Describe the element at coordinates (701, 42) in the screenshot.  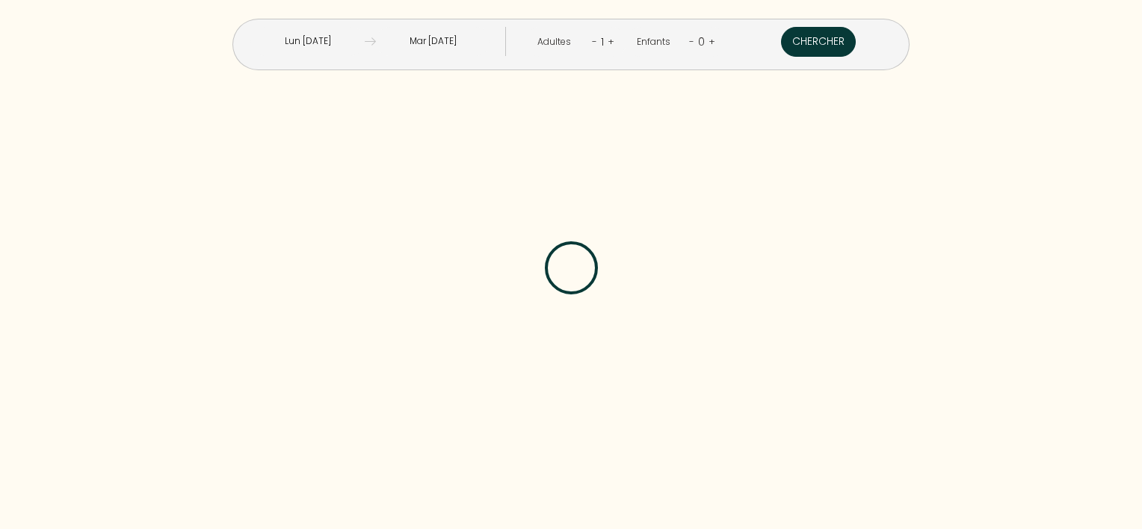
I see `div: 0` at that location.